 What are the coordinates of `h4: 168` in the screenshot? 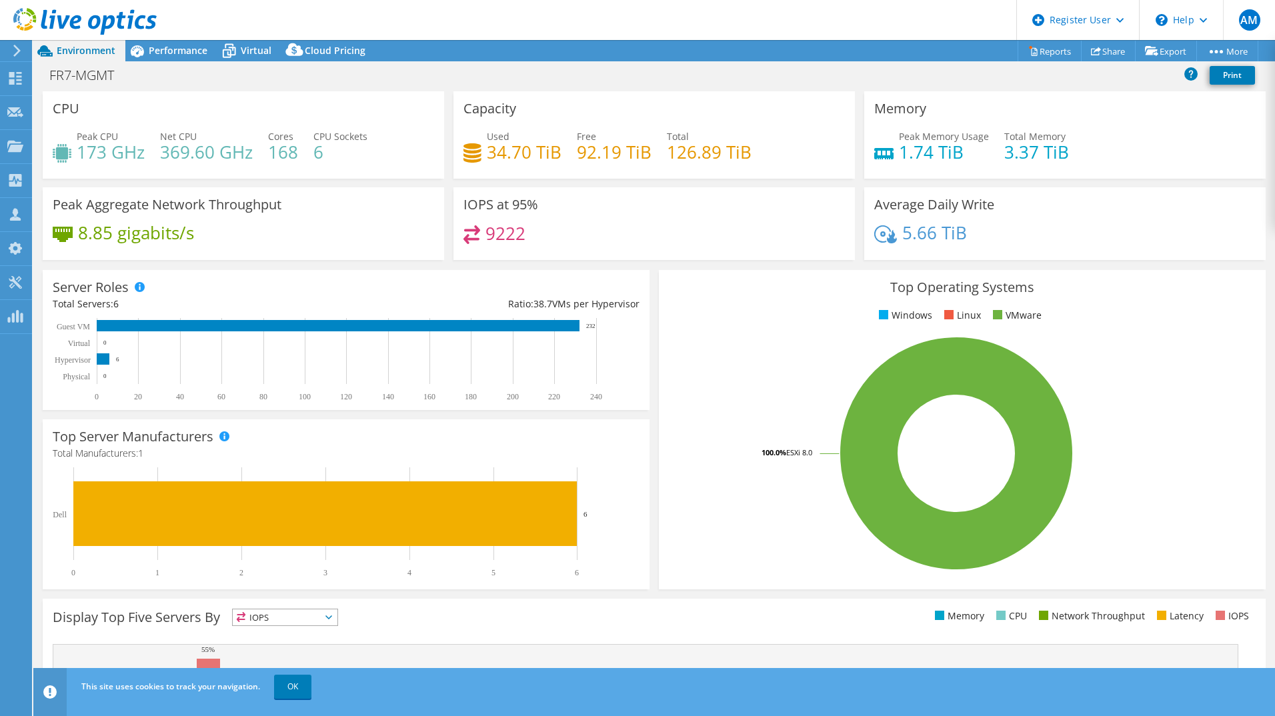 It's located at (283, 152).